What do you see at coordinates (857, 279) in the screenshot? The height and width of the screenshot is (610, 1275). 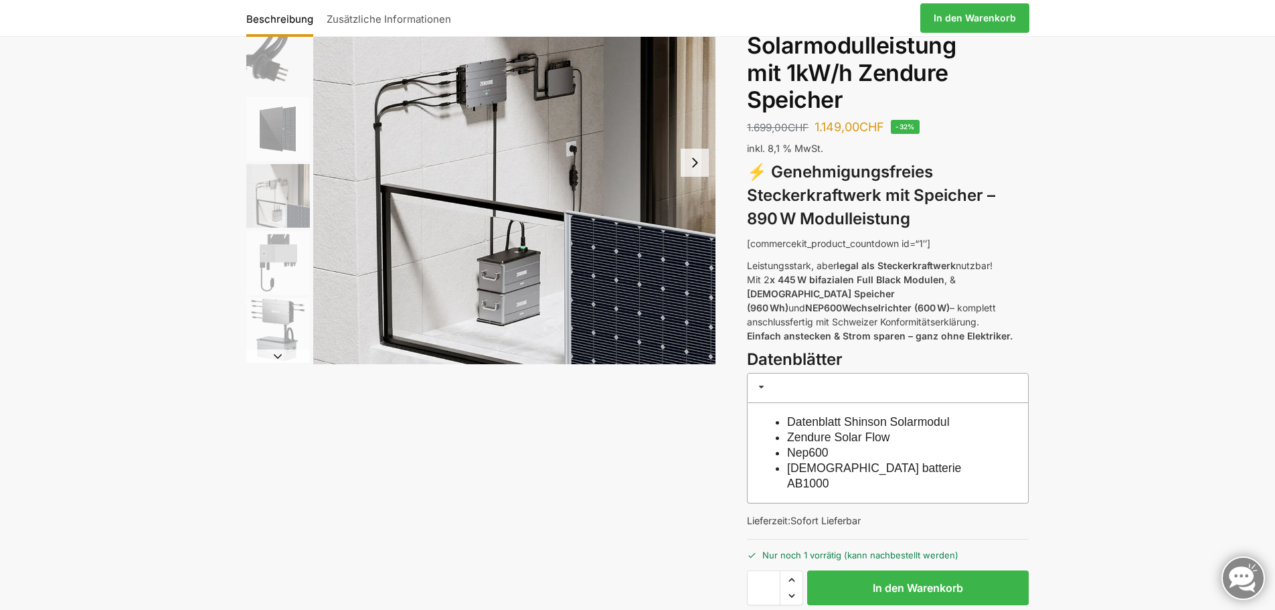 I see `strong: x 445 W bifazialen Full Black Modulen` at bounding box center [857, 279].